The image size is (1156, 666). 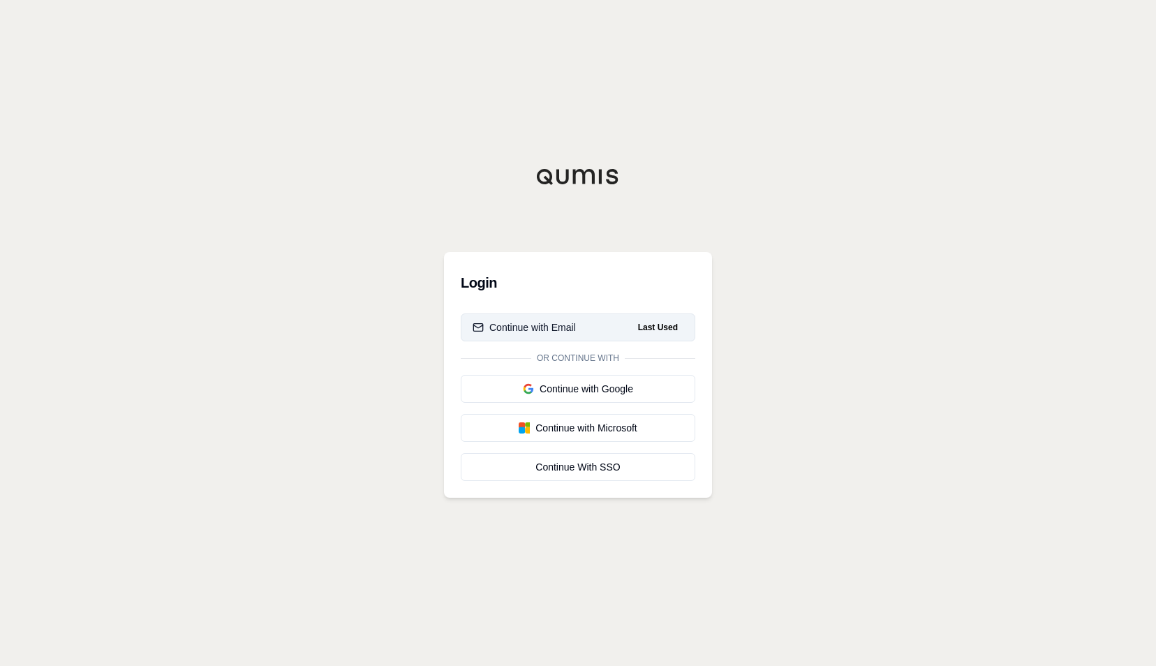 What do you see at coordinates (578, 177) in the screenshot?
I see `img: Qumis` at bounding box center [578, 177].